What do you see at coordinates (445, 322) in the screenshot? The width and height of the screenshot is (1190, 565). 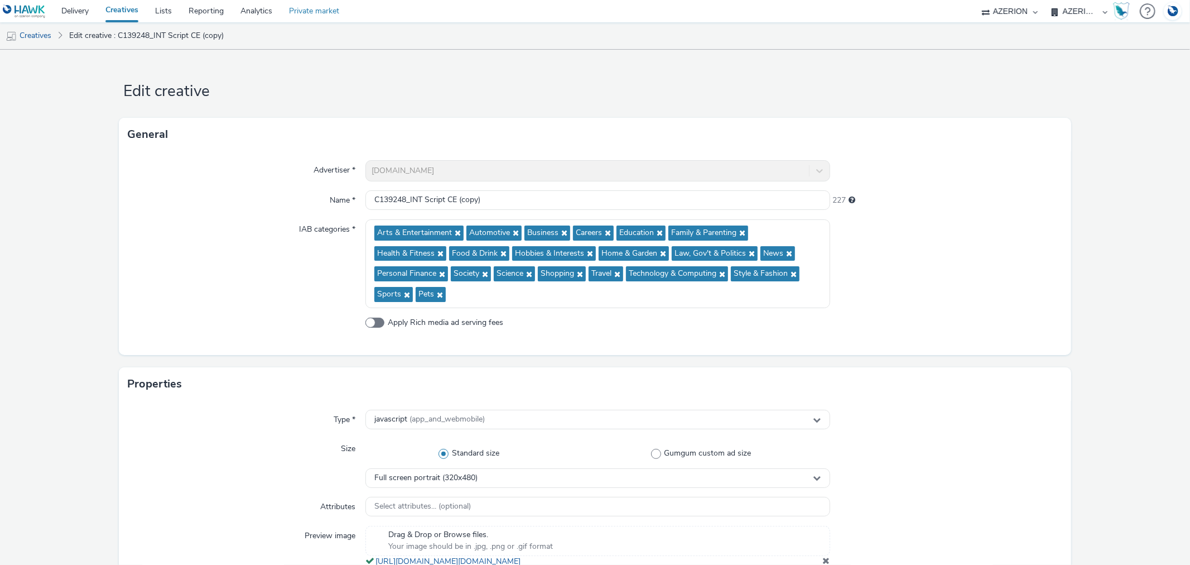 I see `span: Apply Rich media ad serving fees` at bounding box center [445, 322].